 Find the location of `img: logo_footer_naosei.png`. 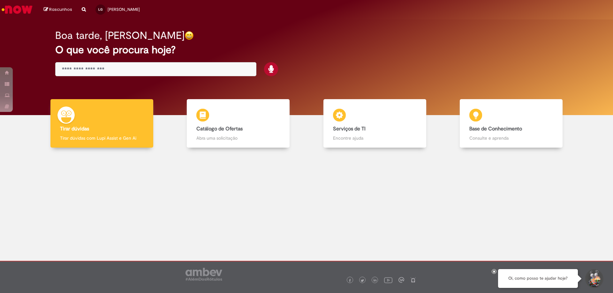

img: logo_footer_naosei.png is located at coordinates (413, 280).